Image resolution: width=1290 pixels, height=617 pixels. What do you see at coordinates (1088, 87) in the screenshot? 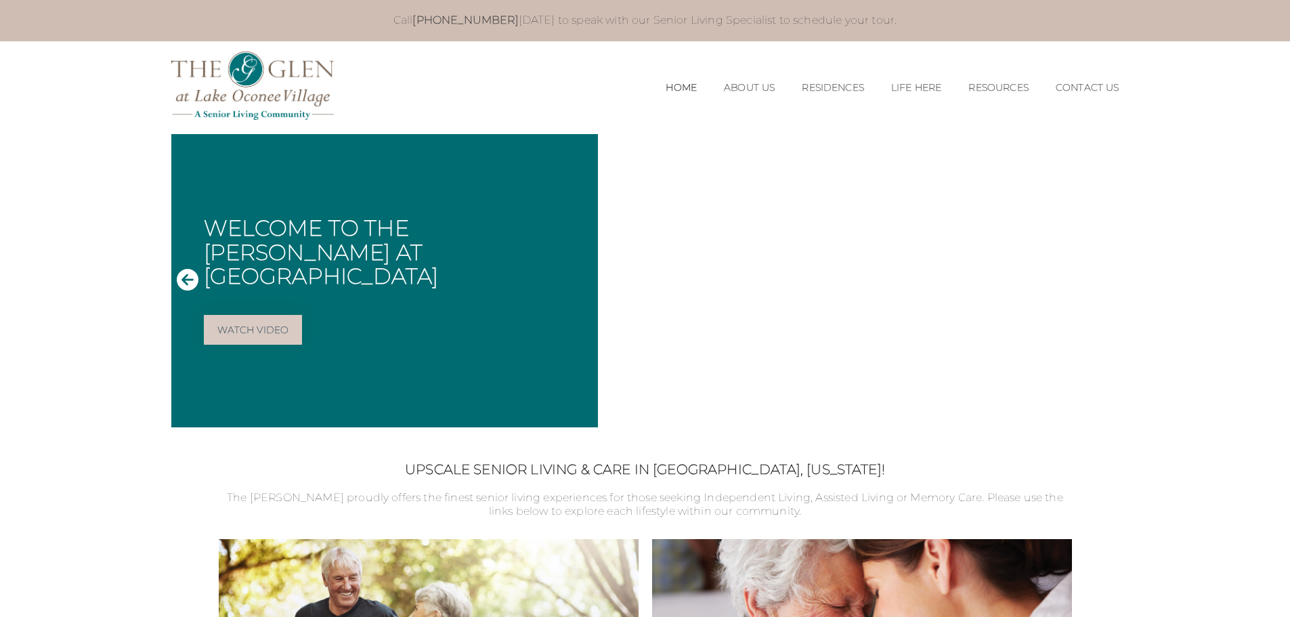
I see `a: Contact Us` at bounding box center [1088, 87].